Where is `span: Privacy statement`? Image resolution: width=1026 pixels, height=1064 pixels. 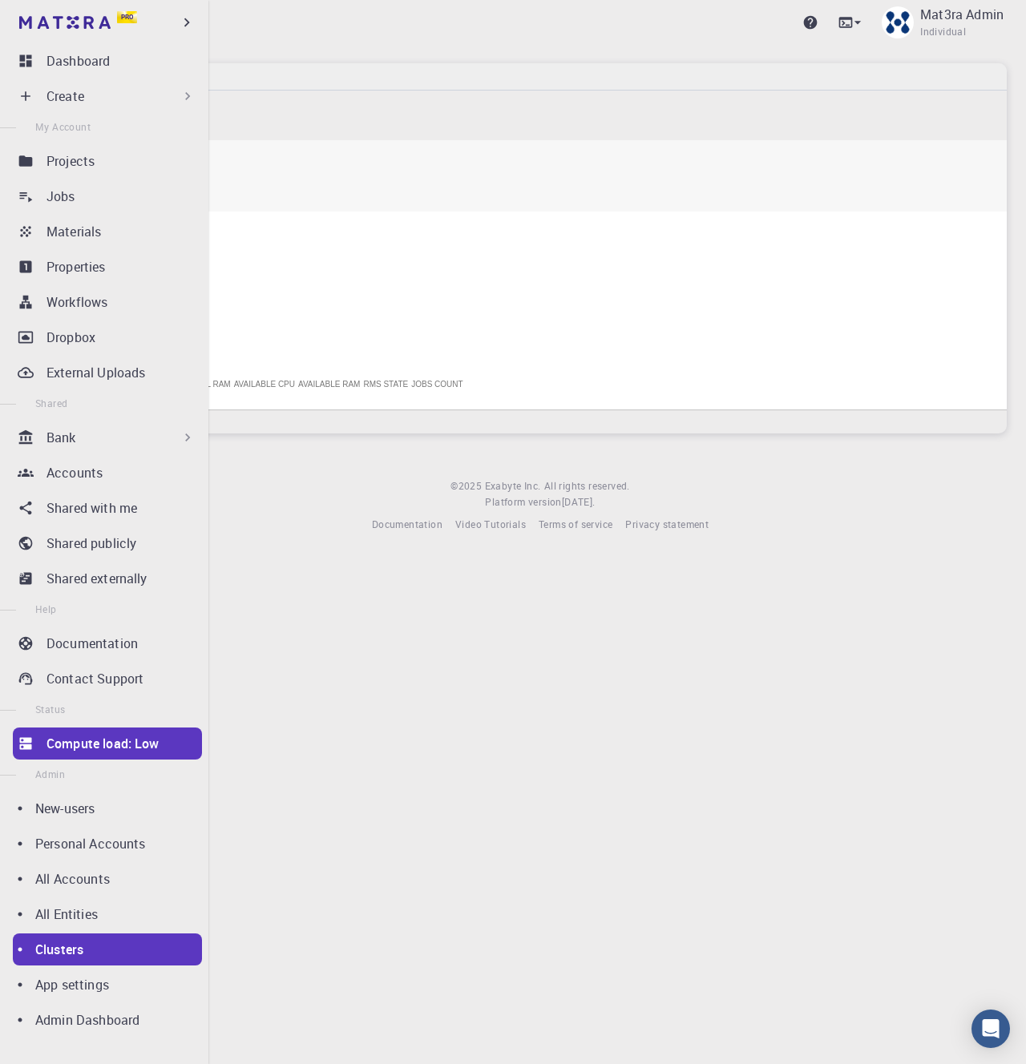 span: Privacy statement is located at coordinates (667, 524).